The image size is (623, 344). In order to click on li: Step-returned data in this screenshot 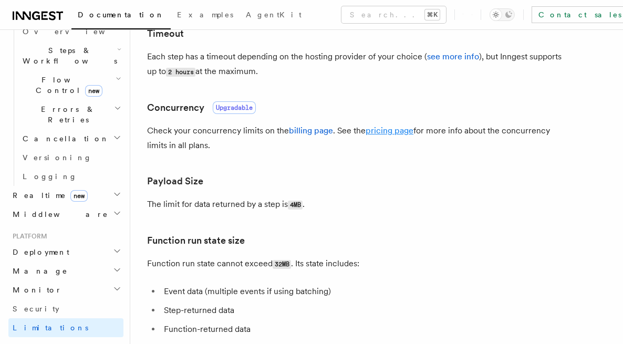, I will do `click(364, 311)`.